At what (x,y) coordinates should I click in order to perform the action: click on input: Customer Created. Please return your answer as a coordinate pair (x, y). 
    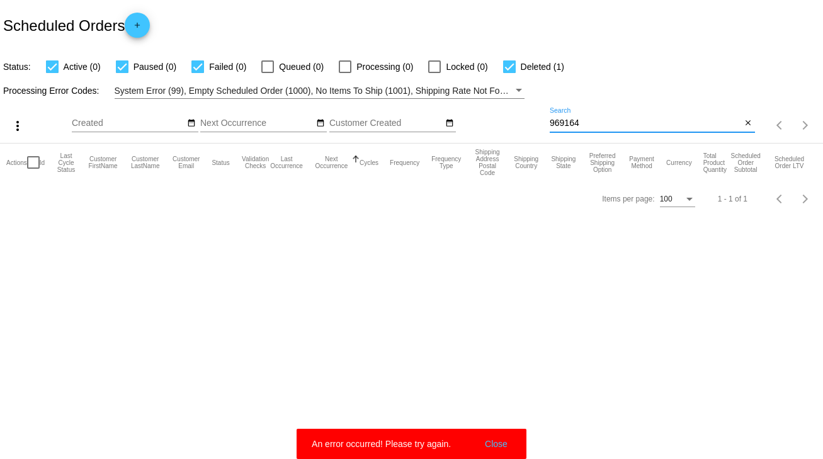
    Looking at the image, I should click on (386, 123).